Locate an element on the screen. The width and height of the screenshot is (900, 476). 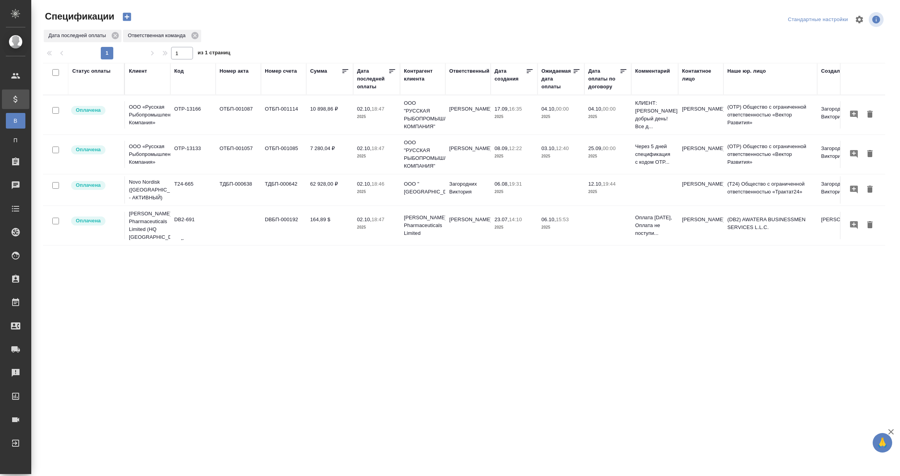
p: Ответственная команда is located at coordinates (158, 36).